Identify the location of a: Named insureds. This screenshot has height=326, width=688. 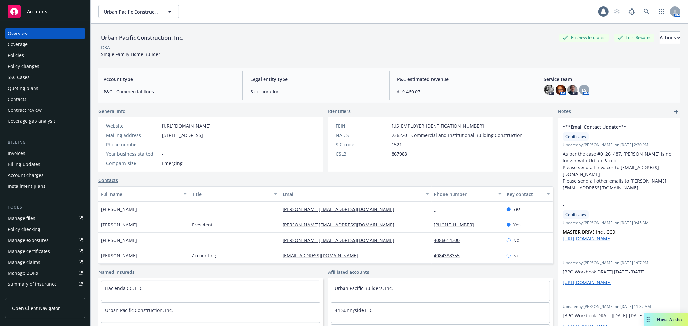
(116, 272).